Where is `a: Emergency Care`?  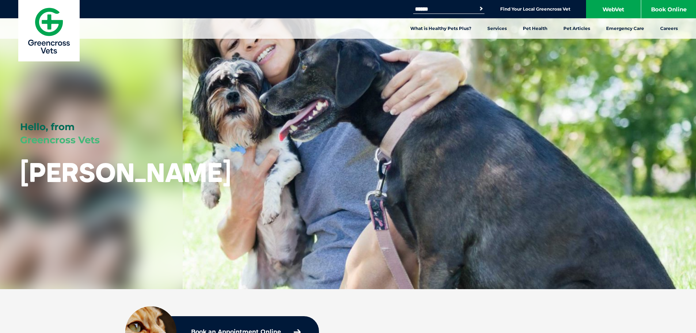
a: Emergency Care is located at coordinates (625, 28).